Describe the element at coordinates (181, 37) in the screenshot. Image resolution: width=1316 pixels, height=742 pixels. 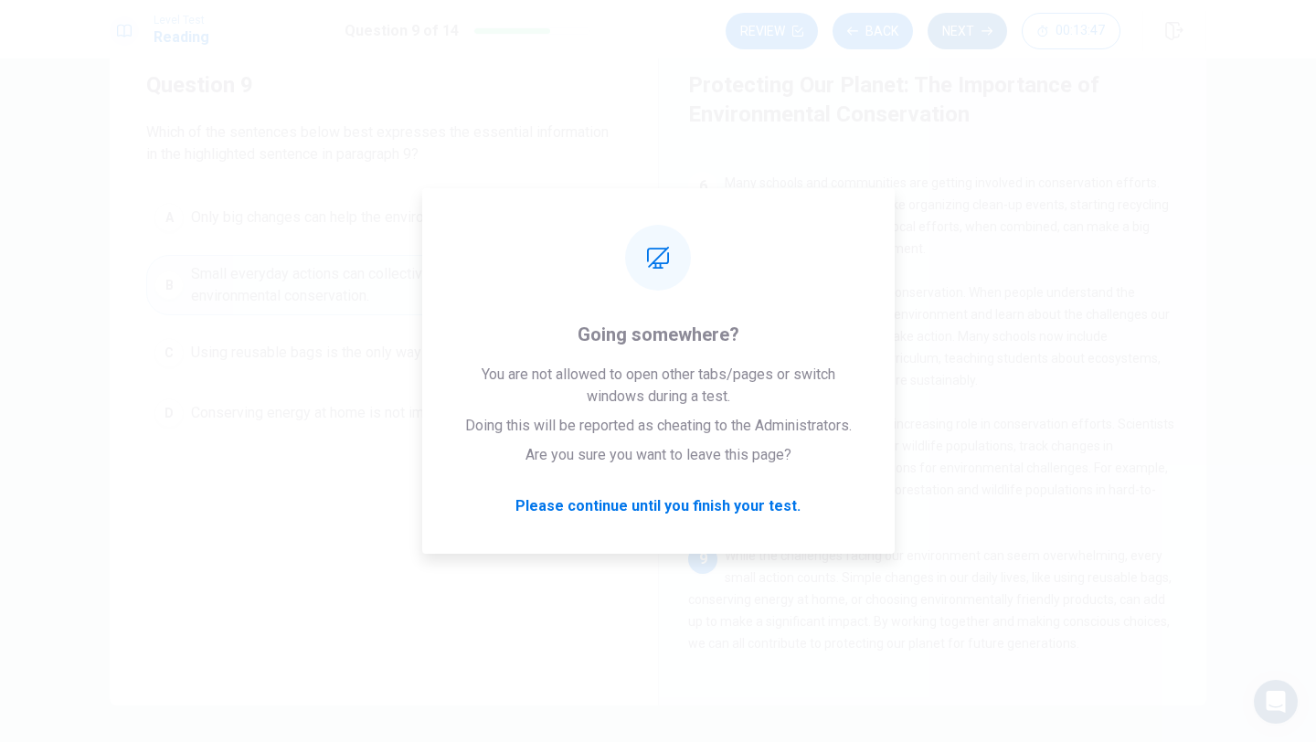
I see `h1: Reading` at that location.